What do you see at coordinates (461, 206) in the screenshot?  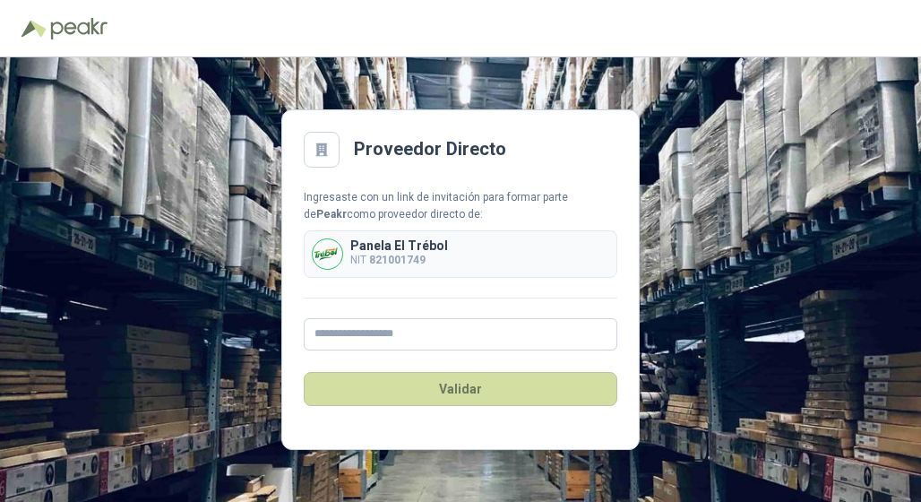 I see `div: Ingresaste con un link de invitación para formar parte de como proveedor directo de:` at bounding box center [461, 206].